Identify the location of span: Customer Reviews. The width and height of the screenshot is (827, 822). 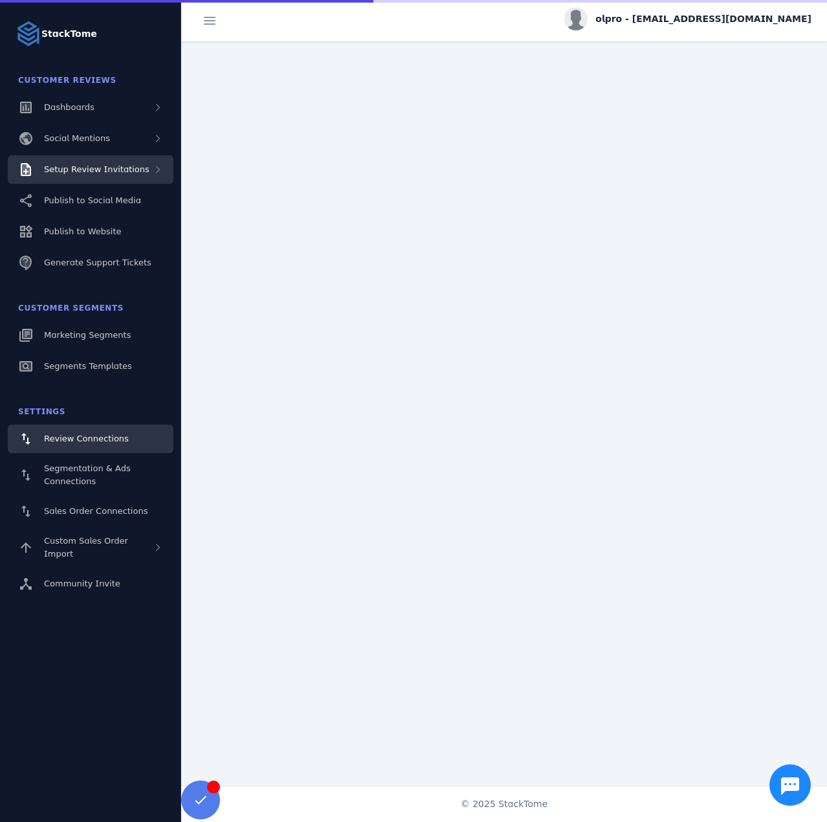
(67, 80).